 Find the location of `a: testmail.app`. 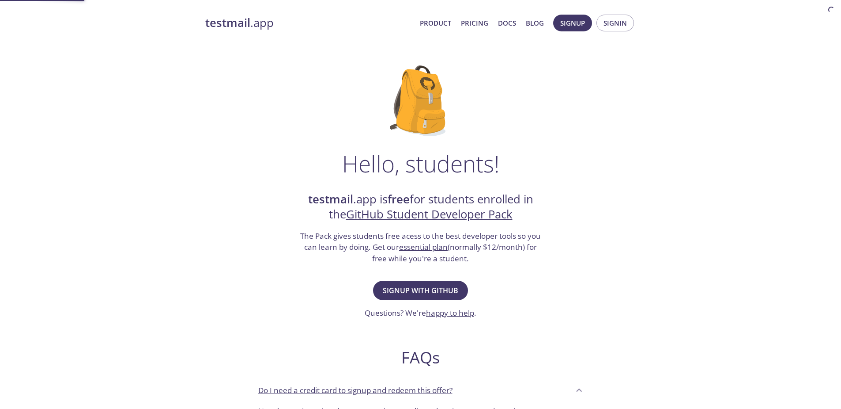

a: testmail.app is located at coordinates (309, 23).